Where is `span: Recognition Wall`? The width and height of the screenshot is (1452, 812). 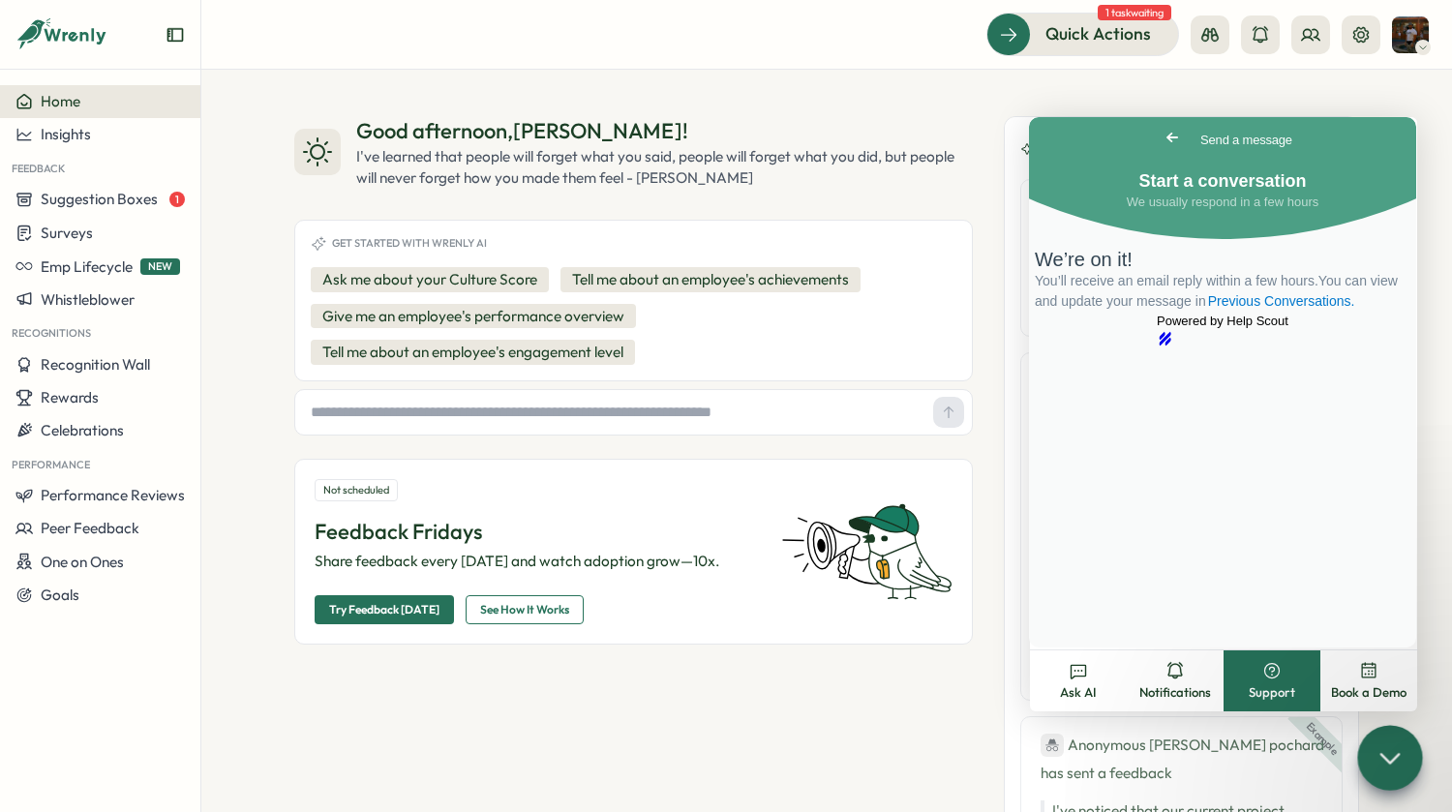 span: Recognition Wall is located at coordinates (95, 364).